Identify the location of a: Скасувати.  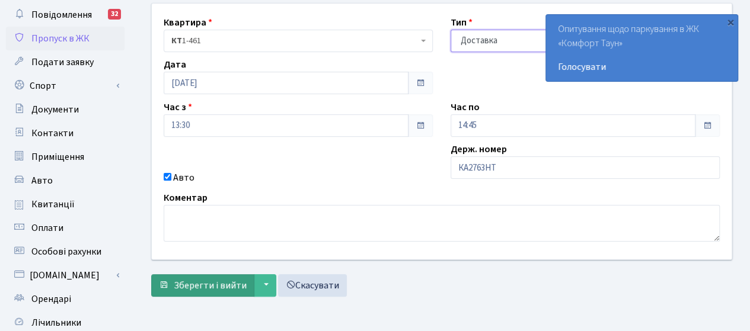
(312, 286).